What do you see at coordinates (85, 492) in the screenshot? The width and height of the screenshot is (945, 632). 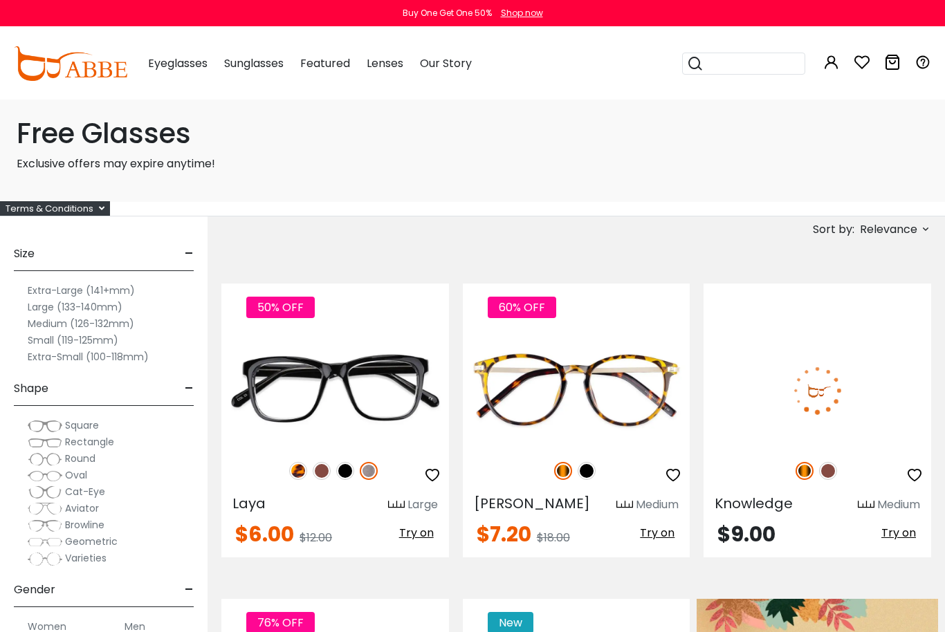 I see `span: Cat-Eye` at bounding box center [85, 492].